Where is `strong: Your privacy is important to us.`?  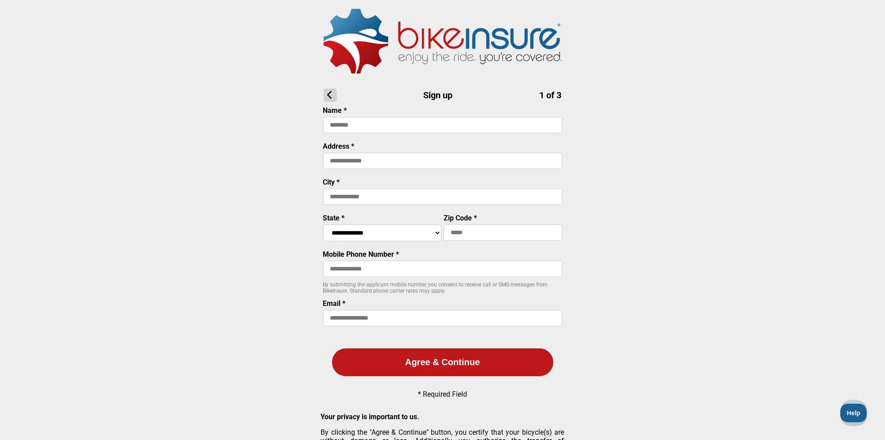
strong: Your privacy is important to us. is located at coordinates (370, 417).